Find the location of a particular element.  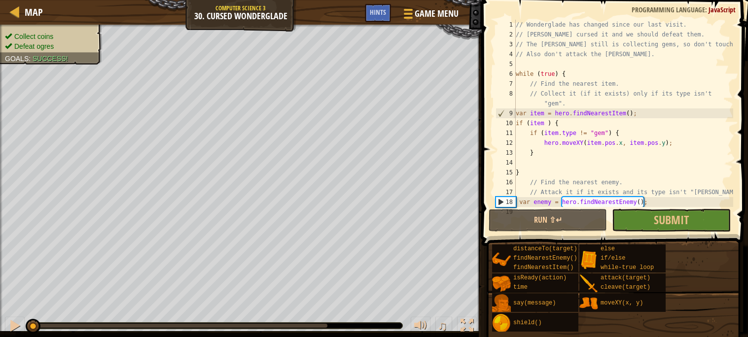

span: if/else is located at coordinates (613, 258).